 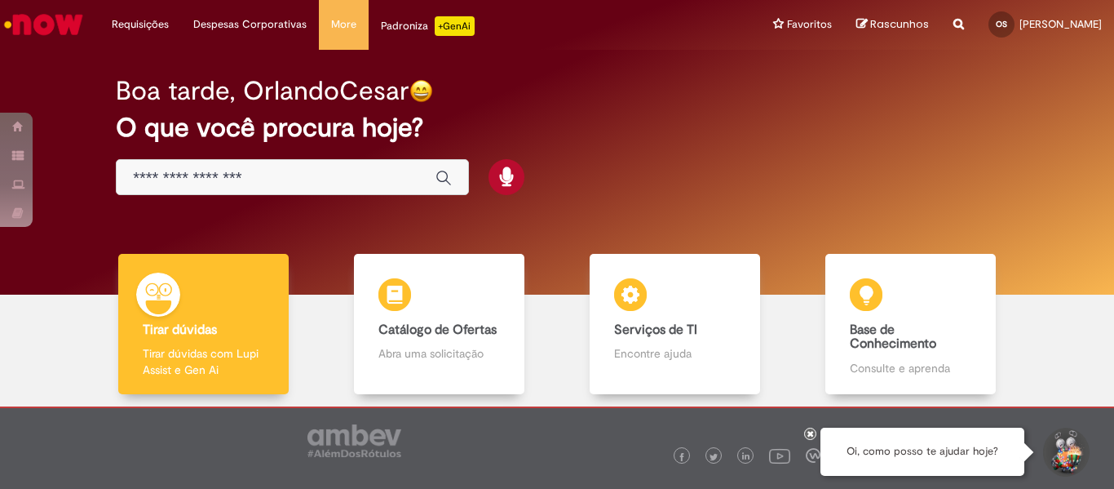 I want to click on b: Serviços de TI, so click(x=656, y=330).